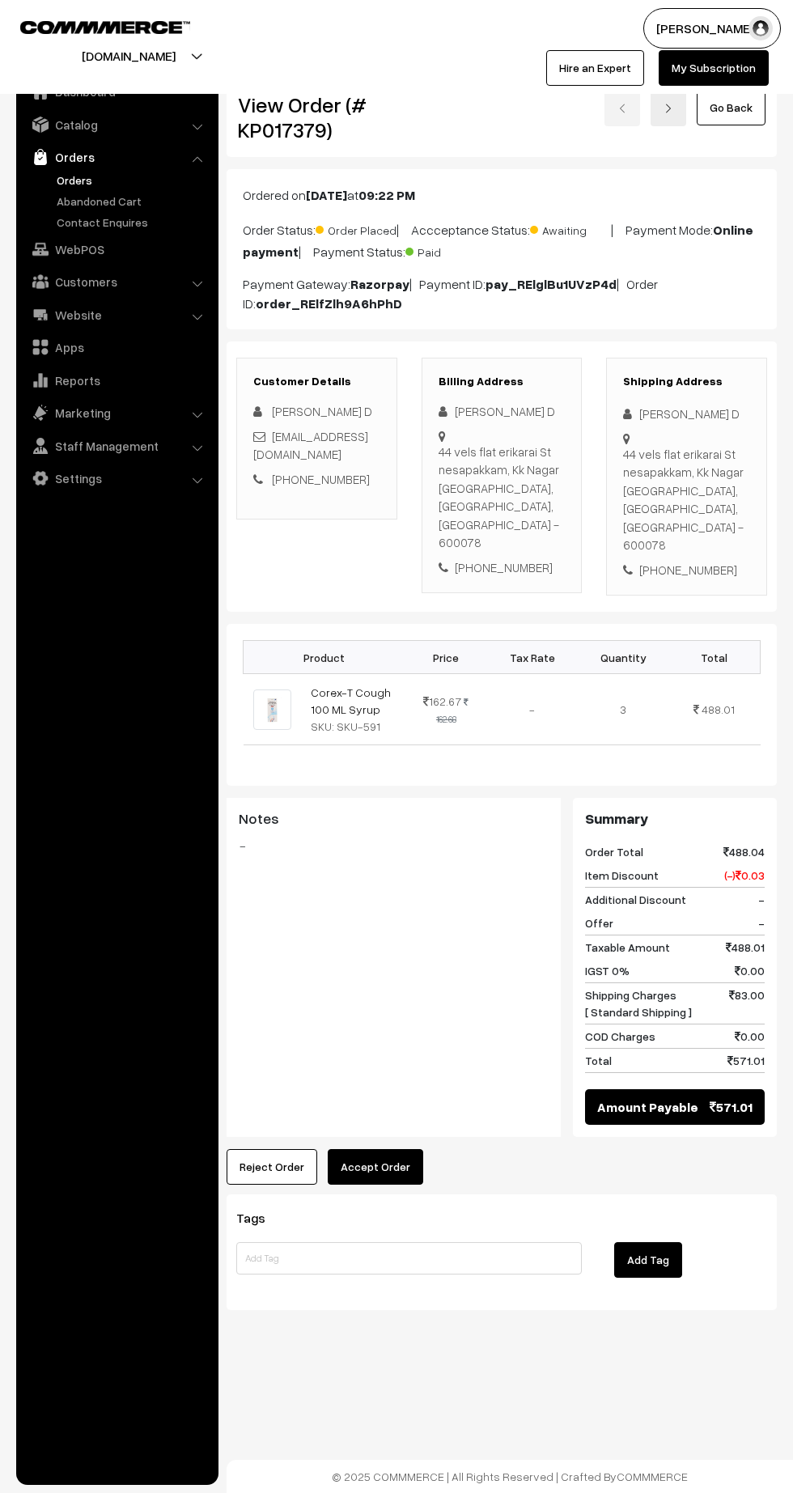 The image size is (793, 1493). Describe the element at coordinates (502, 240) in the screenshot. I see `p: Order Status: | Accceptance Status: | Payment Mode: | Payment Status:` at that location.